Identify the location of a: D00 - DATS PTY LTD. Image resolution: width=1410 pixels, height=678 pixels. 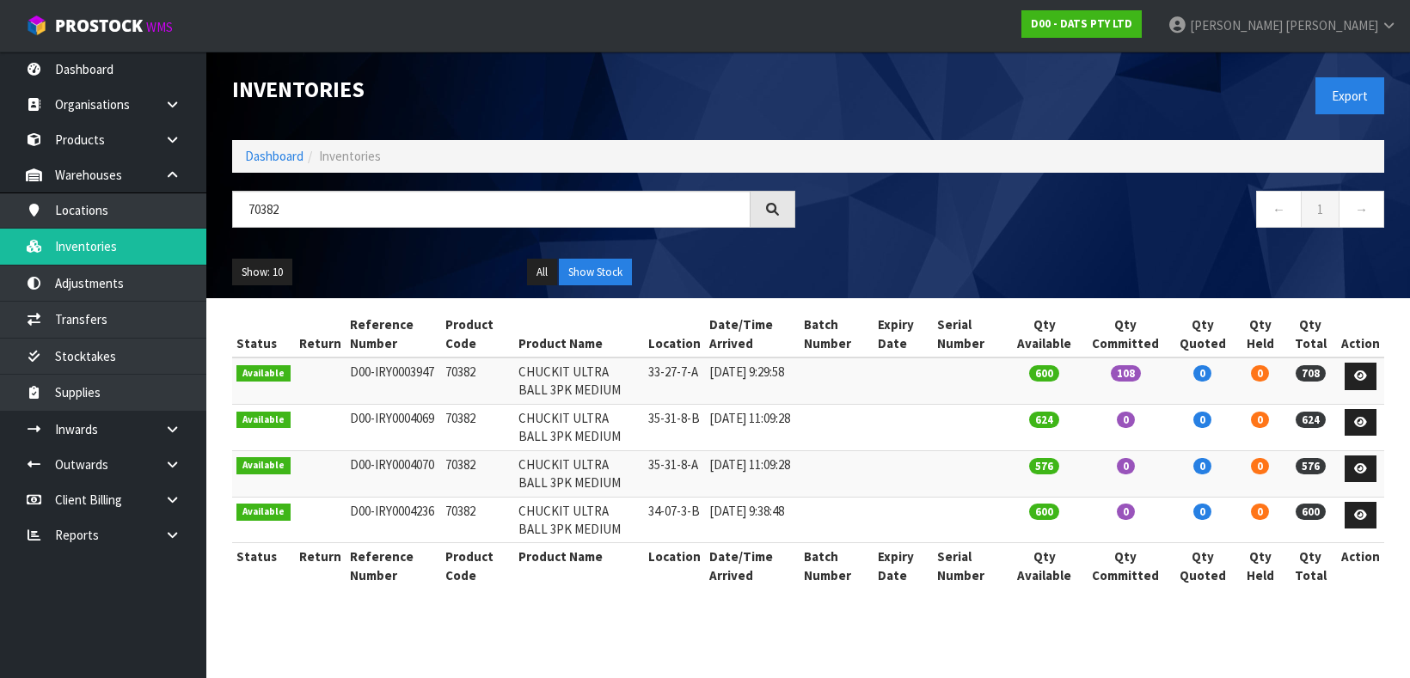
(1081, 24).